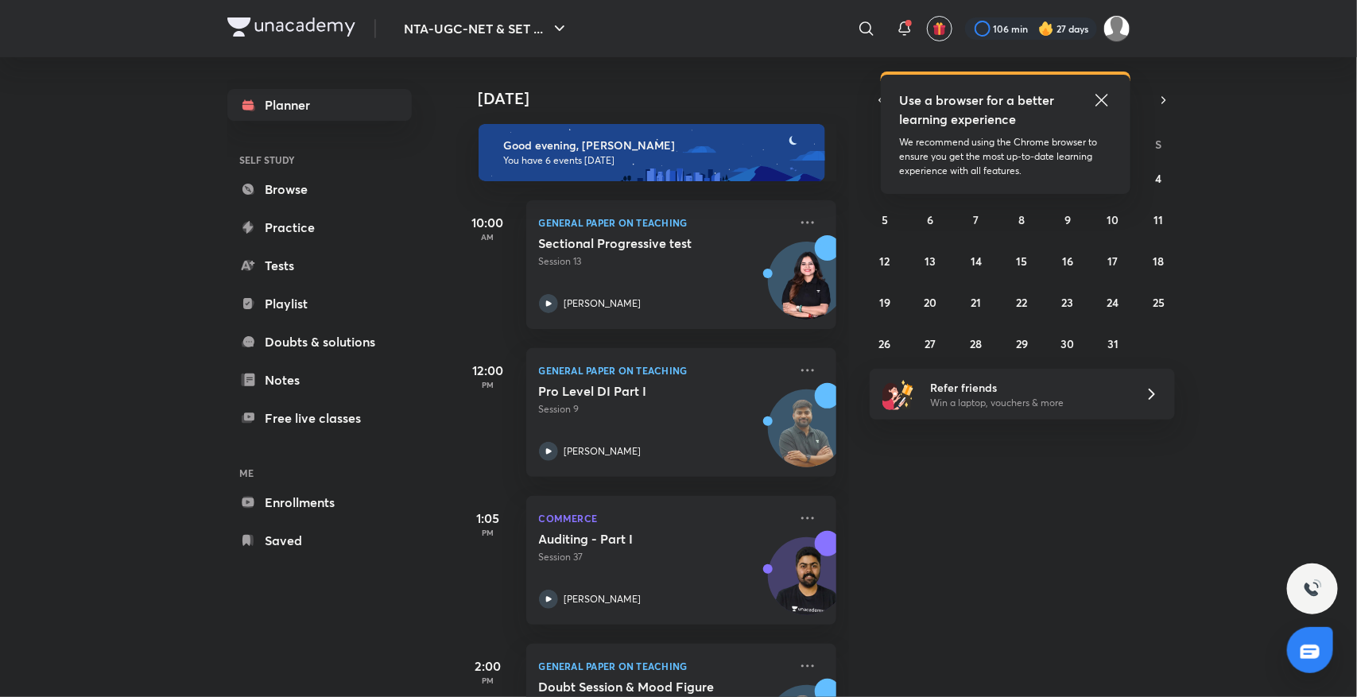 Image resolution: width=1357 pixels, height=697 pixels. What do you see at coordinates (1113, 219) in the screenshot?
I see `button: October 10, 2025` at bounding box center [1113, 219].